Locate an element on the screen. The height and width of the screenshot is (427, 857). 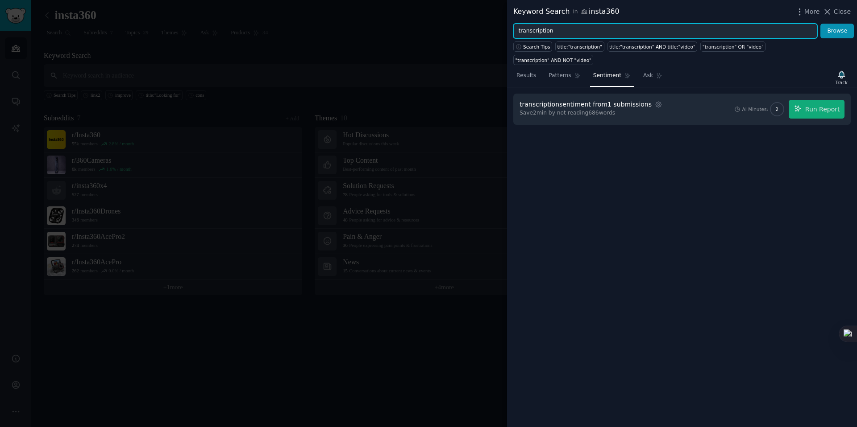
span: Patterns is located at coordinates (560, 76).